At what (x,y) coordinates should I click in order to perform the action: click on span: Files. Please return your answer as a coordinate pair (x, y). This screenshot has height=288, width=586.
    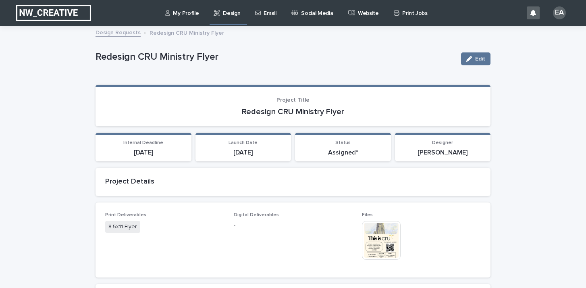
    Looking at the image, I should click on (367, 215).